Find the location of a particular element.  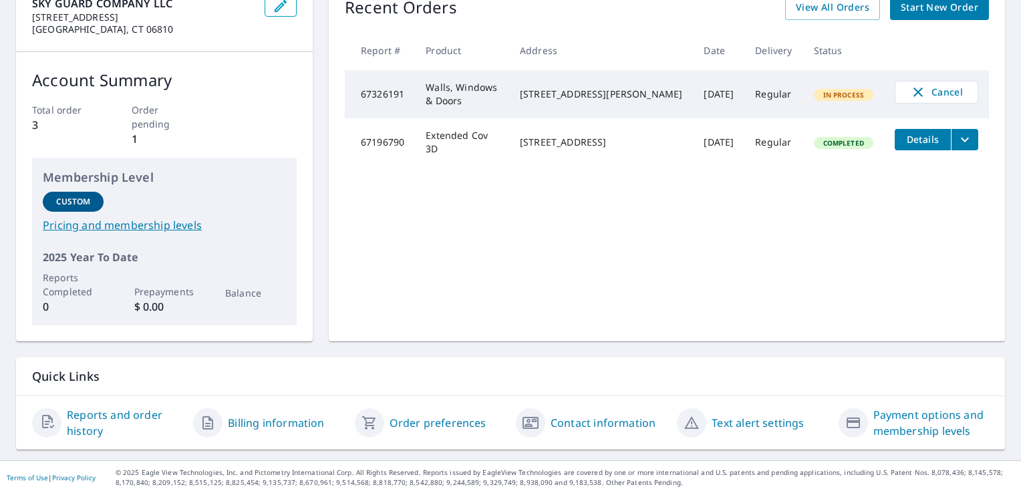

span: Details is located at coordinates (923, 139).